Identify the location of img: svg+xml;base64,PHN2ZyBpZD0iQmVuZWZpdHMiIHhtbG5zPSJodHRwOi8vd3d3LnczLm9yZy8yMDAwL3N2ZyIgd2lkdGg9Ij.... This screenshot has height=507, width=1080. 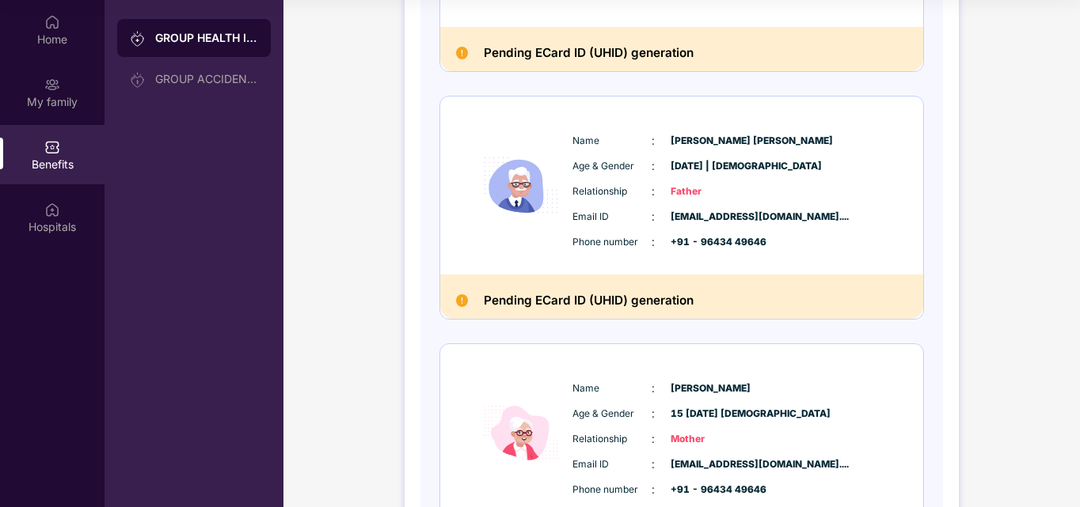
(52, 147).